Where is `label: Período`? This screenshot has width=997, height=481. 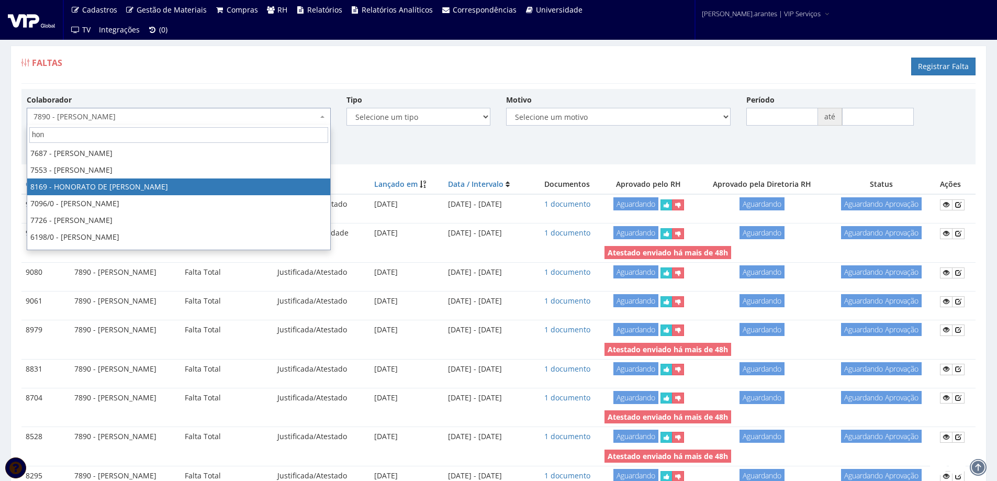
label: Período is located at coordinates (760, 100).